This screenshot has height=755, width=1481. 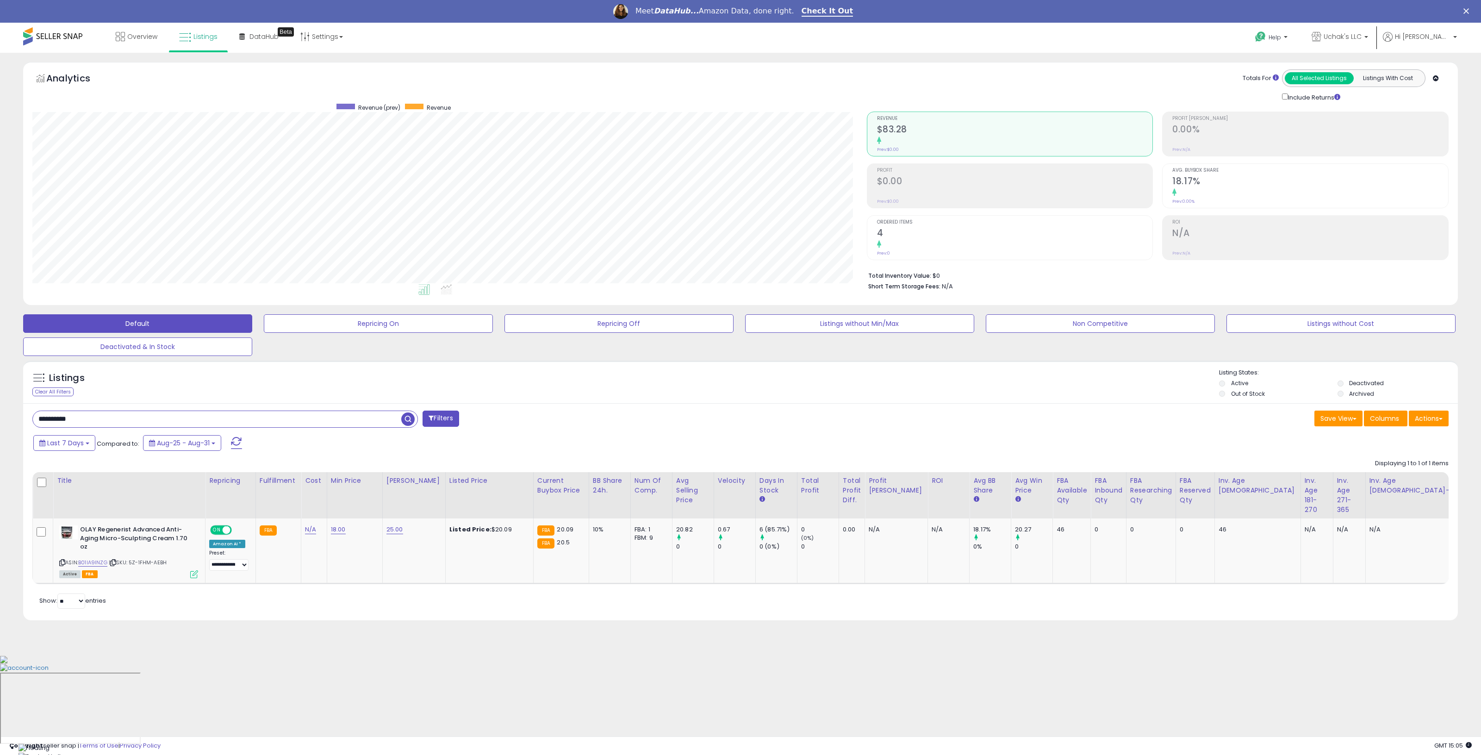 I want to click on div: Clear All Filters, so click(x=53, y=391).